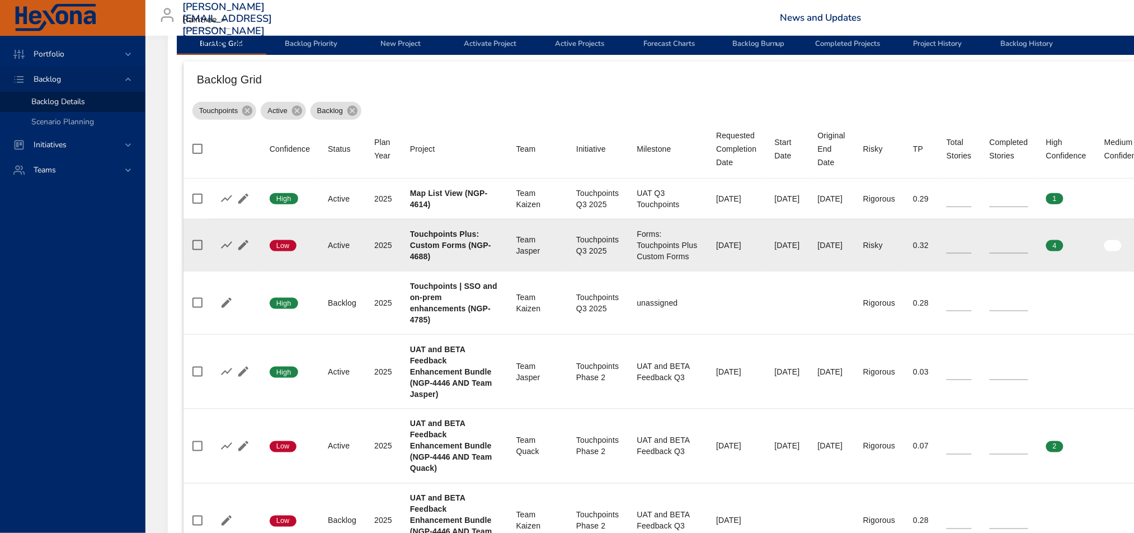 This screenshot has height=533, width=1134. Describe the element at coordinates (832, 149) in the screenshot. I see `span: Original End Date` at that location.